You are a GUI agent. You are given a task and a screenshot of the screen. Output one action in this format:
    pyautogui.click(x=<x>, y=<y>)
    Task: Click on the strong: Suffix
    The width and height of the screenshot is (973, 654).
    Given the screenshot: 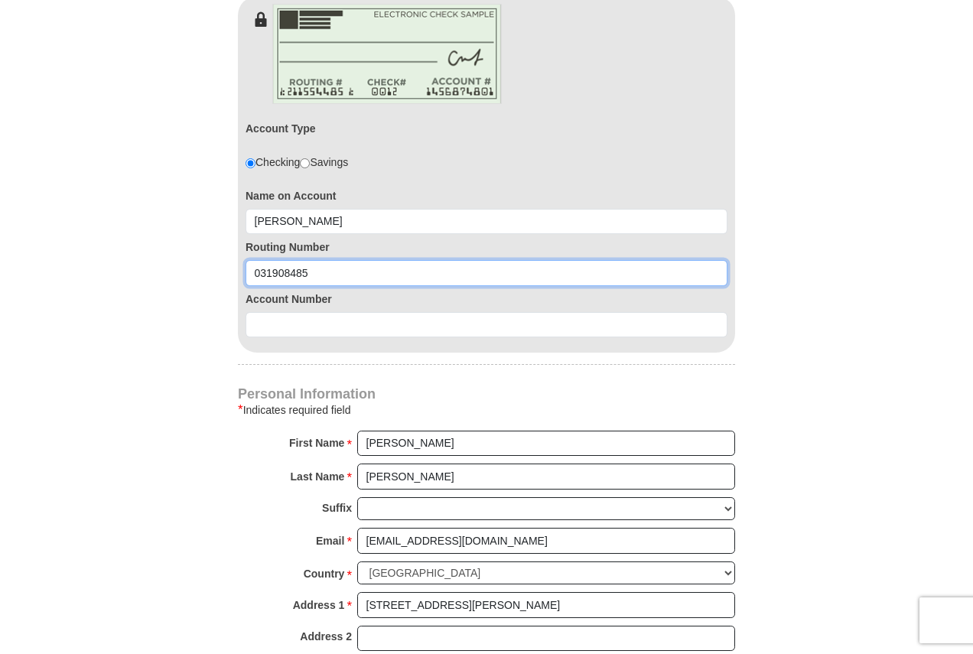 What is the action you would take?
    pyautogui.click(x=337, y=508)
    